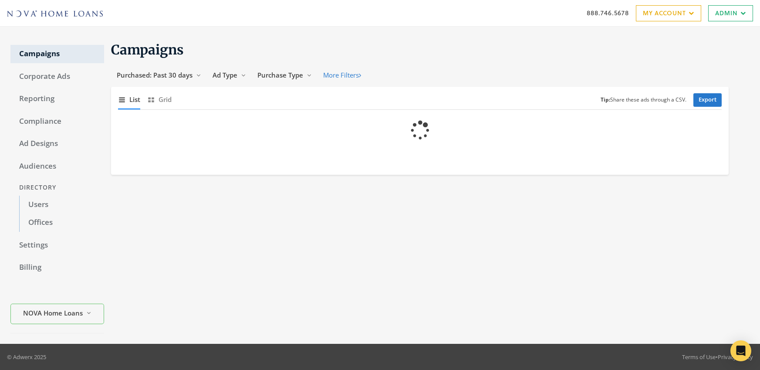 This screenshot has width=760, height=370. I want to click on button: Ad Type, so click(229, 75).